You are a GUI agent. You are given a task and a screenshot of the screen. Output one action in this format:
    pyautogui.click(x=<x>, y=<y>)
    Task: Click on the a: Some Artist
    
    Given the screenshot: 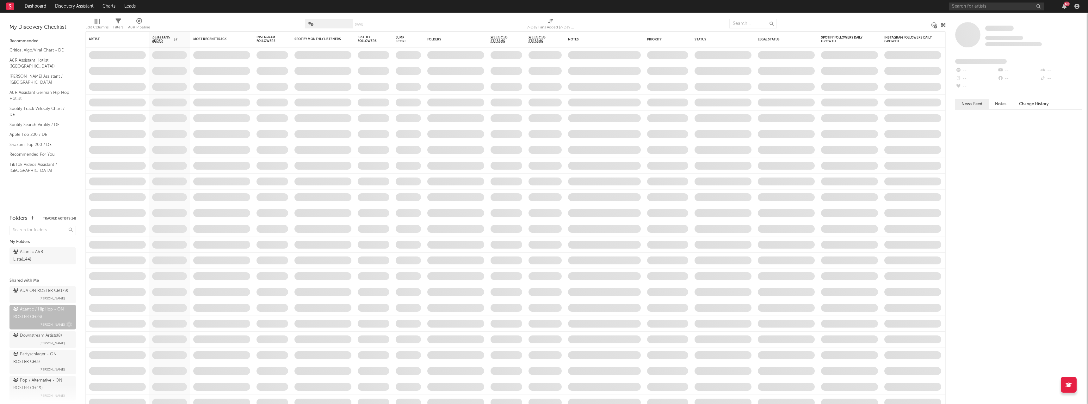 What is the action you would take?
    pyautogui.click(x=999, y=28)
    